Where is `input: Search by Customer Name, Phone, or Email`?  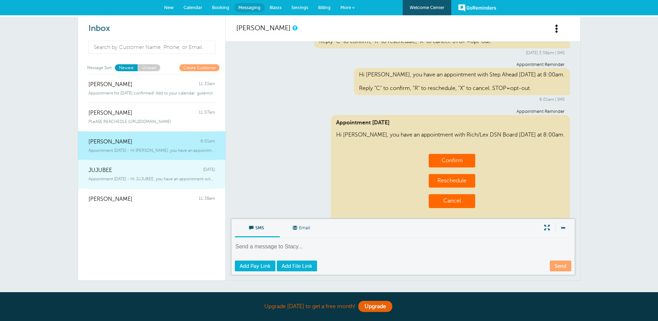 input: Search by Customer Name, Phone, or Email is located at coordinates (152, 47).